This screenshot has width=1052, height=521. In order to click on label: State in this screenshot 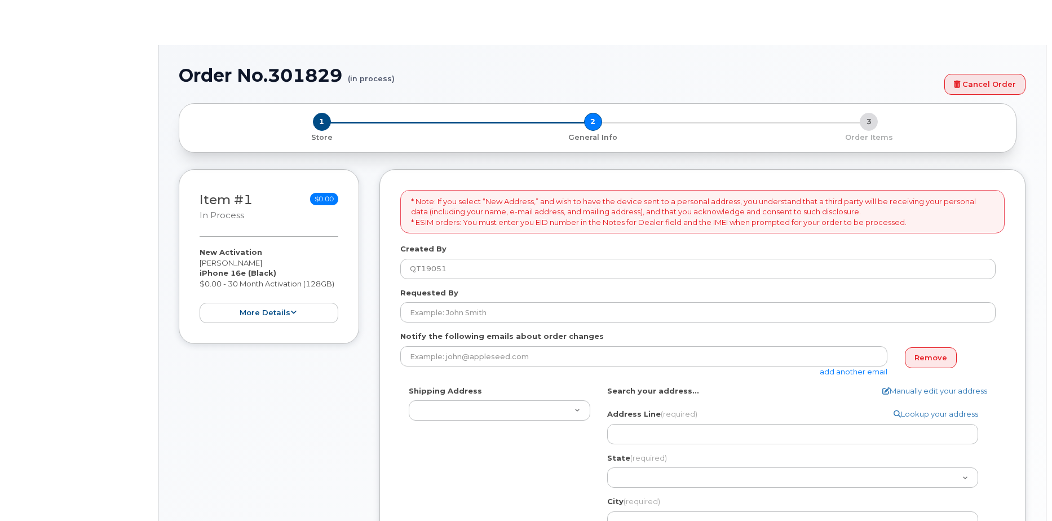, I will do `click(637, 458)`.